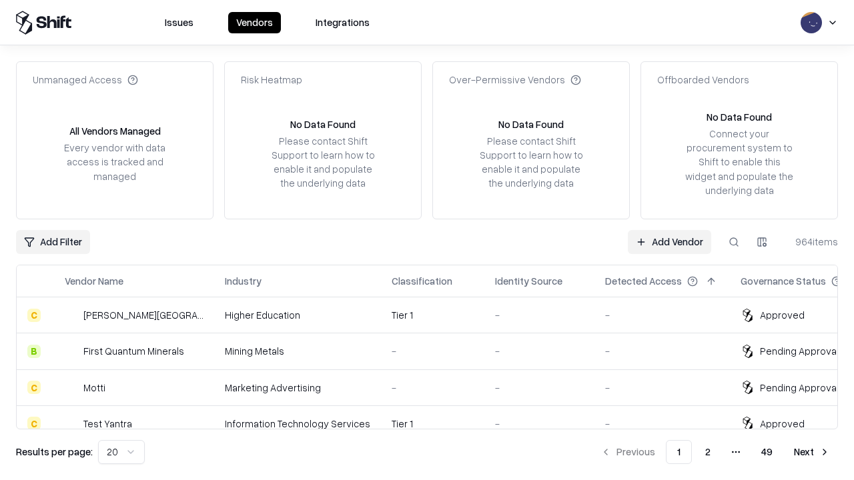 Image resolution: width=854 pixels, height=480 pixels. I want to click on img: Test Yantra, so click(71, 424).